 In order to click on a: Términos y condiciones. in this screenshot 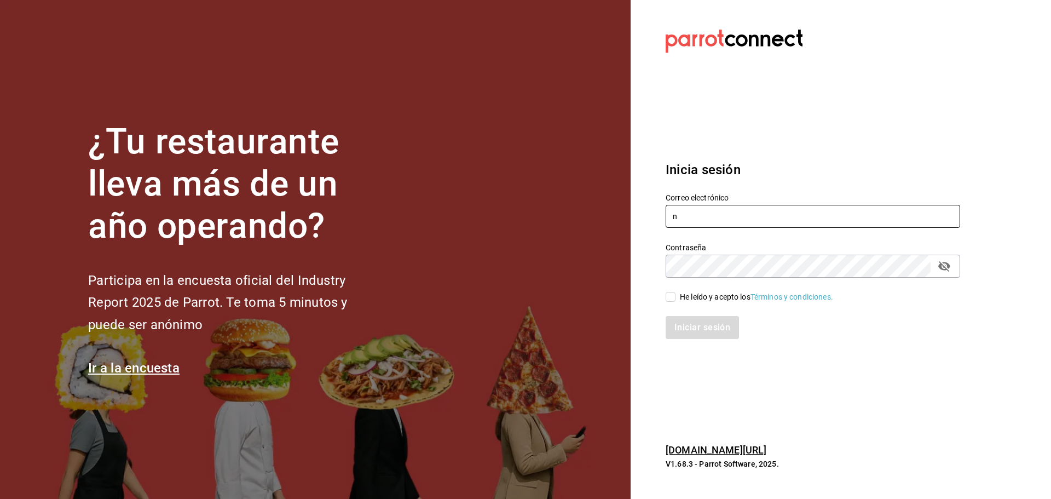, I will do `click(791, 297)`.